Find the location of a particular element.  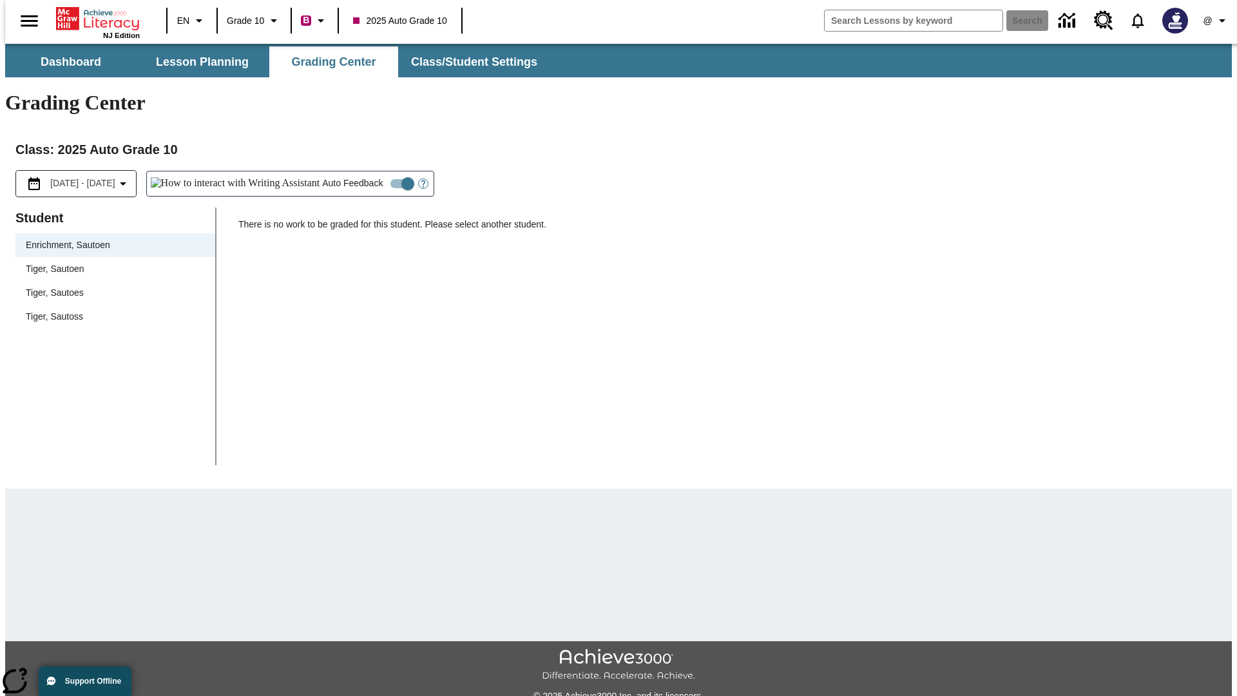

span: Auto Feedback is located at coordinates (353, 183).